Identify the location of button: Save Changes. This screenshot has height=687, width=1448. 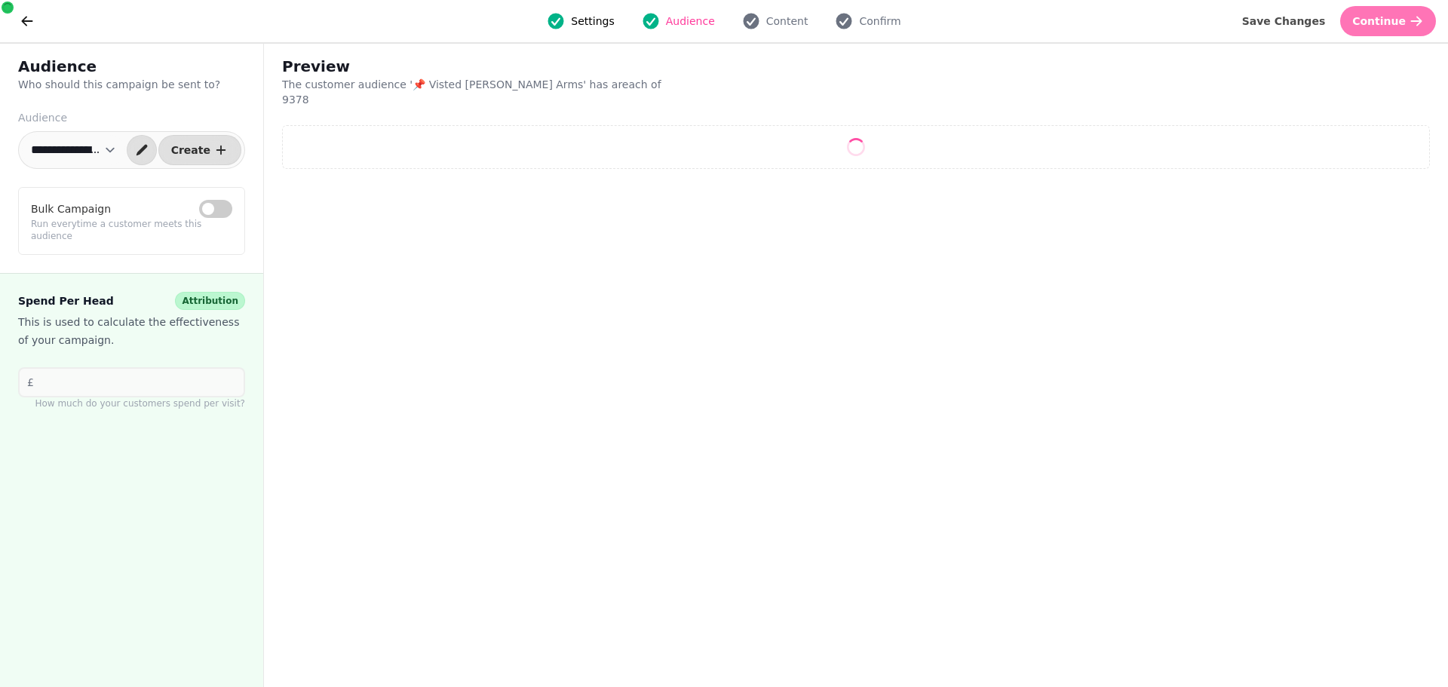
(1284, 21).